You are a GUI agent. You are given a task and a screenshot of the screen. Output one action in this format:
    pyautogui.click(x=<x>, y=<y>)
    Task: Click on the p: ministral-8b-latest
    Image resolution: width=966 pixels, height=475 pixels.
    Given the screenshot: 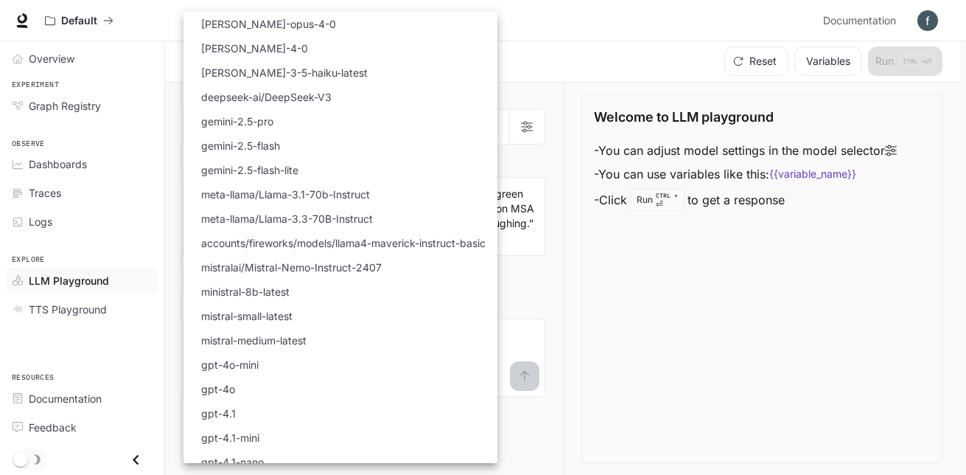 What is the action you would take?
    pyautogui.click(x=245, y=291)
    